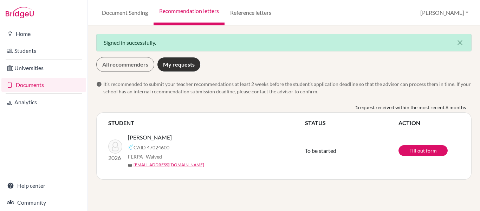 The image size is (480, 211). What do you see at coordinates (152, 147) in the screenshot?
I see `span: CAID 47024600` at bounding box center [152, 147].